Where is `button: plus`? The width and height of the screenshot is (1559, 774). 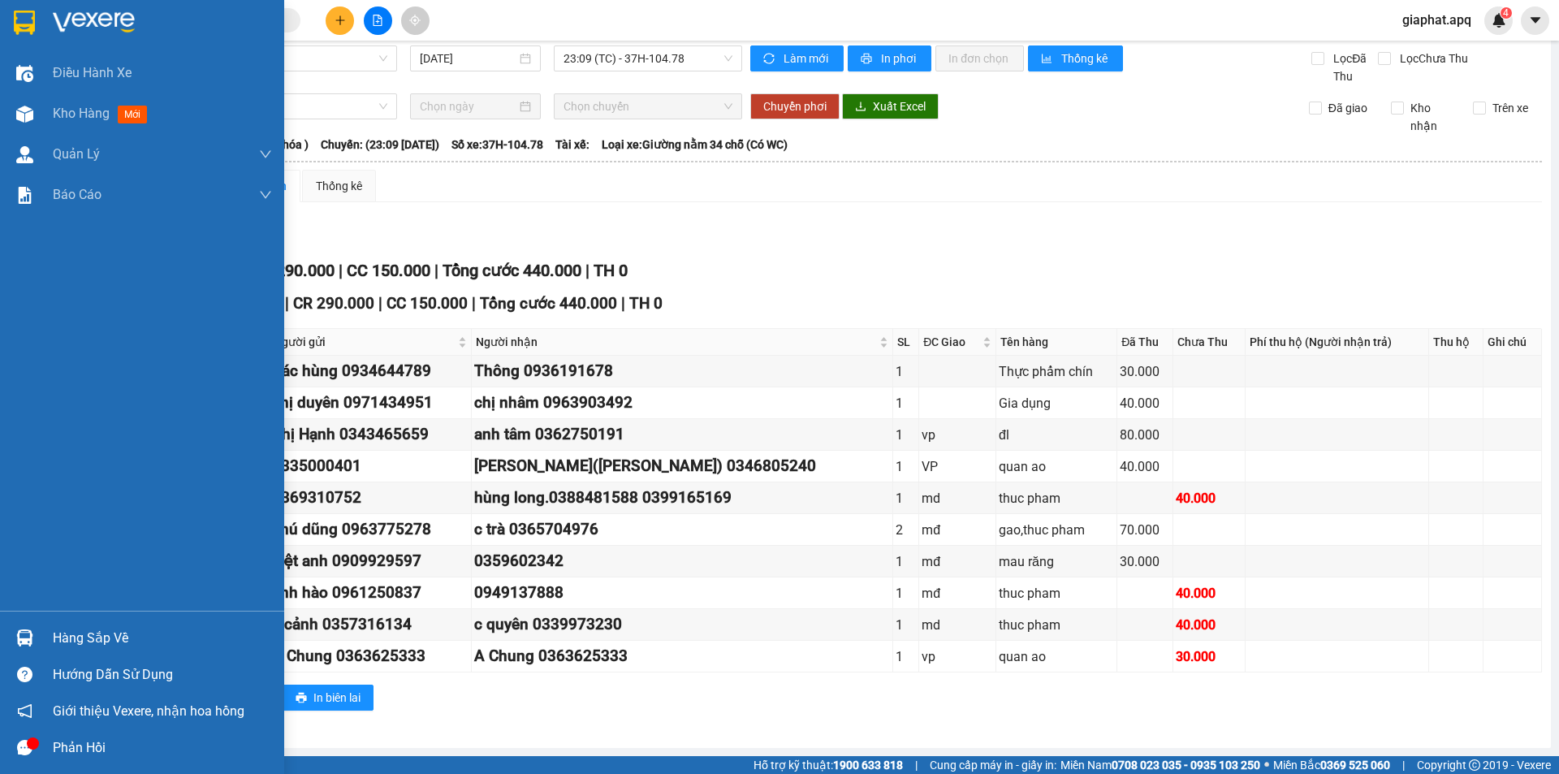
button: plus is located at coordinates (339, 20).